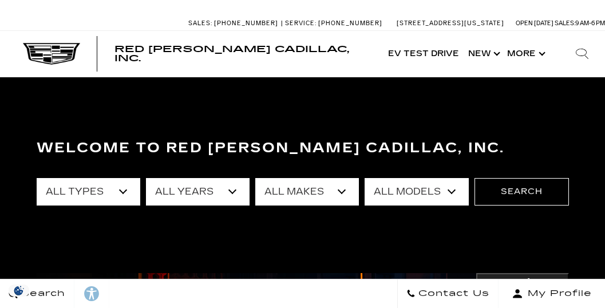  I want to click on select: Filter by make, so click(307, 192).